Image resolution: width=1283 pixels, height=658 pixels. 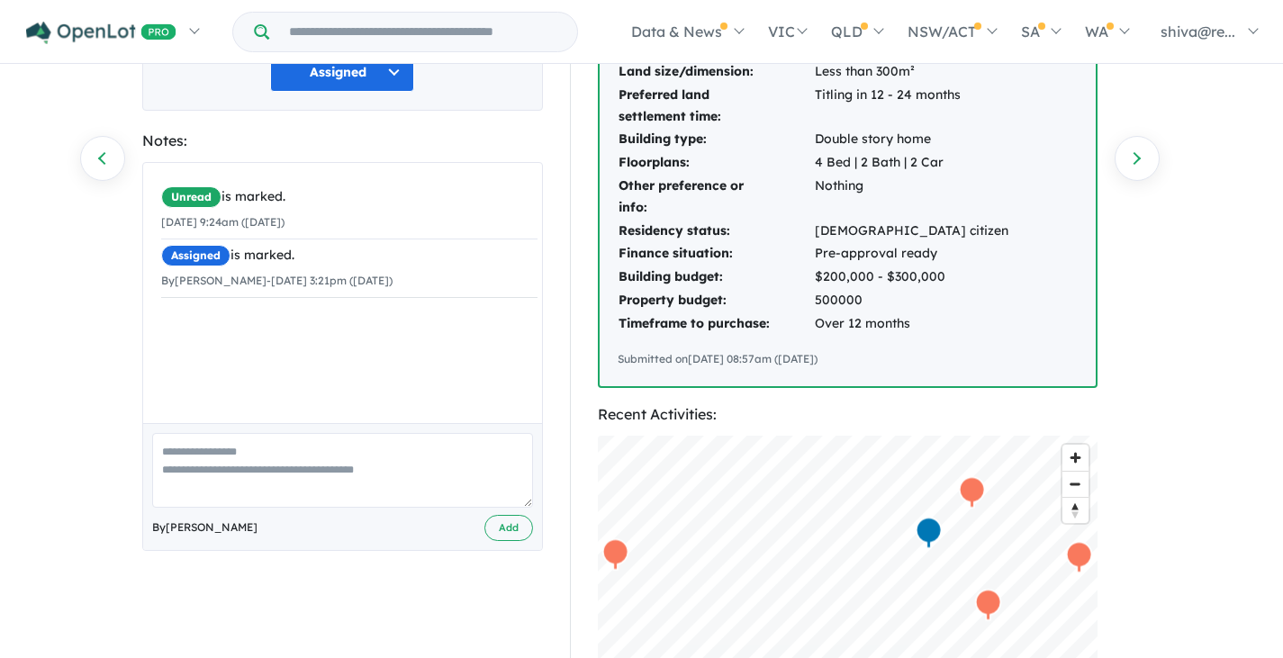 What do you see at coordinates (847, 414) in the screenshot?
I see `div: Recent Activities:` at bounding box center [847, 414].